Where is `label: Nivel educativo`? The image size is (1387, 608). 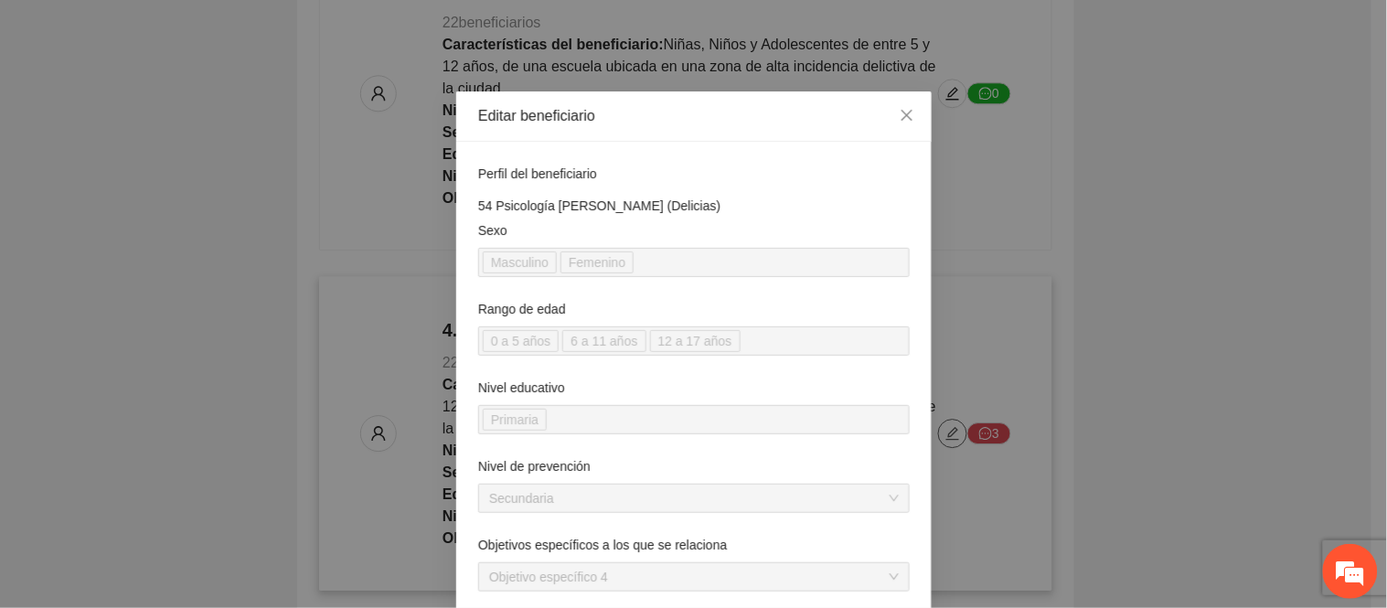 label: Nivel educativo is located at coordinates (521, 388).